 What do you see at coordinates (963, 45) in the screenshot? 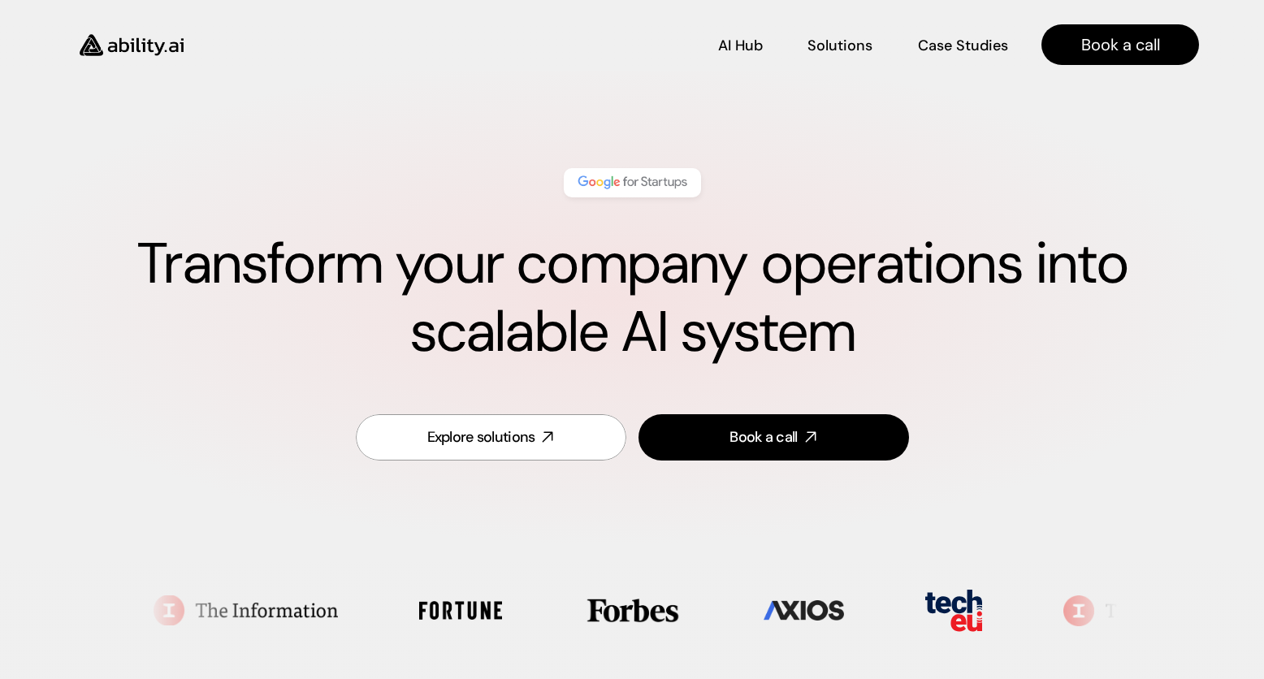
I see `a: Case Studies` at bounding box center [963, 45].